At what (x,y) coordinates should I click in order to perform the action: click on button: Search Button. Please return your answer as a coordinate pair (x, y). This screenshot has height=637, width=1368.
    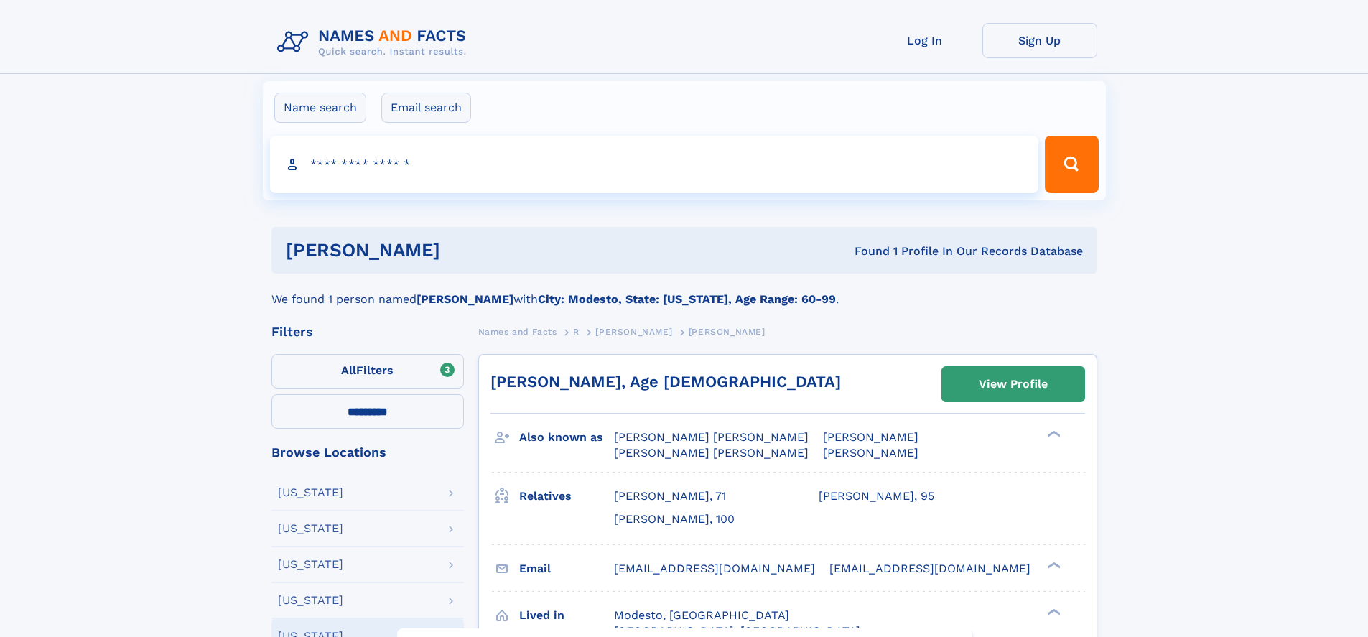
    Looking at the image, I should click on (1071, 164).